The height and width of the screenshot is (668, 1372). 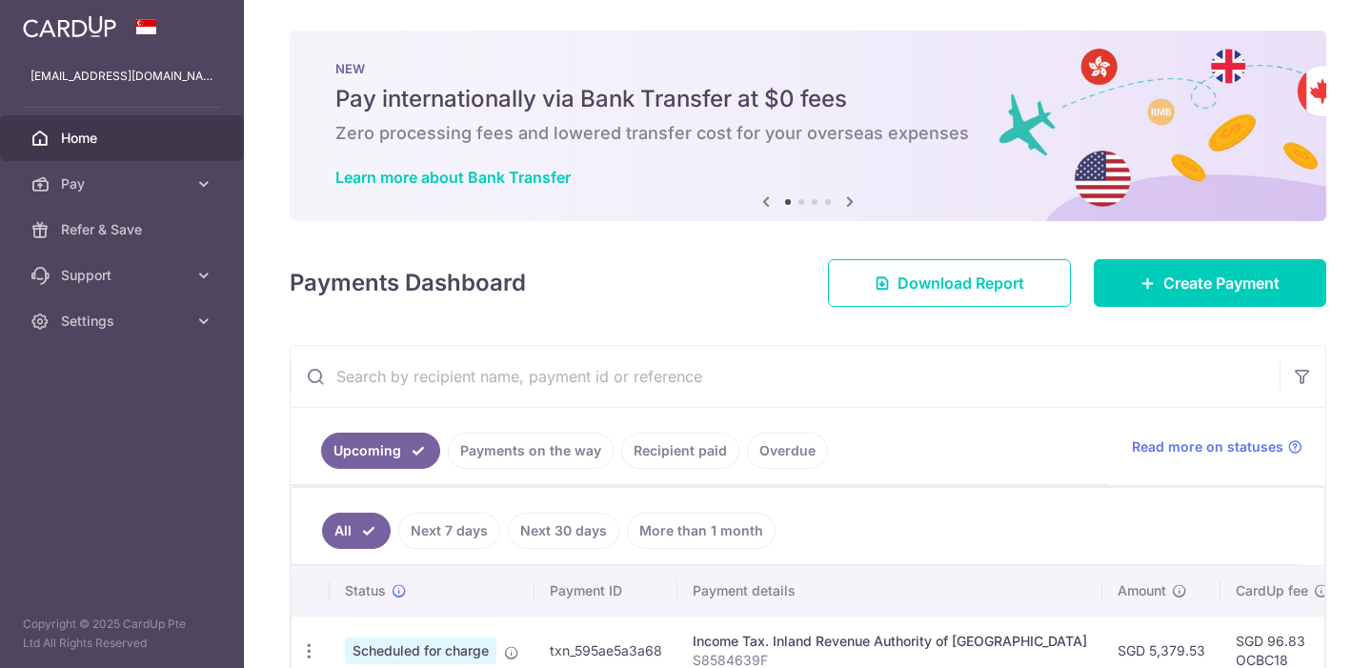 What do you see at coordinates (380, 451) in the screenshot?
I see `a: Upcoming` at bounding box center [380, 451].